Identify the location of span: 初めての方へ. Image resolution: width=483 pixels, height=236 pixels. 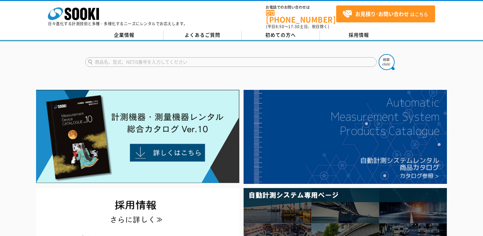
(281, 35).